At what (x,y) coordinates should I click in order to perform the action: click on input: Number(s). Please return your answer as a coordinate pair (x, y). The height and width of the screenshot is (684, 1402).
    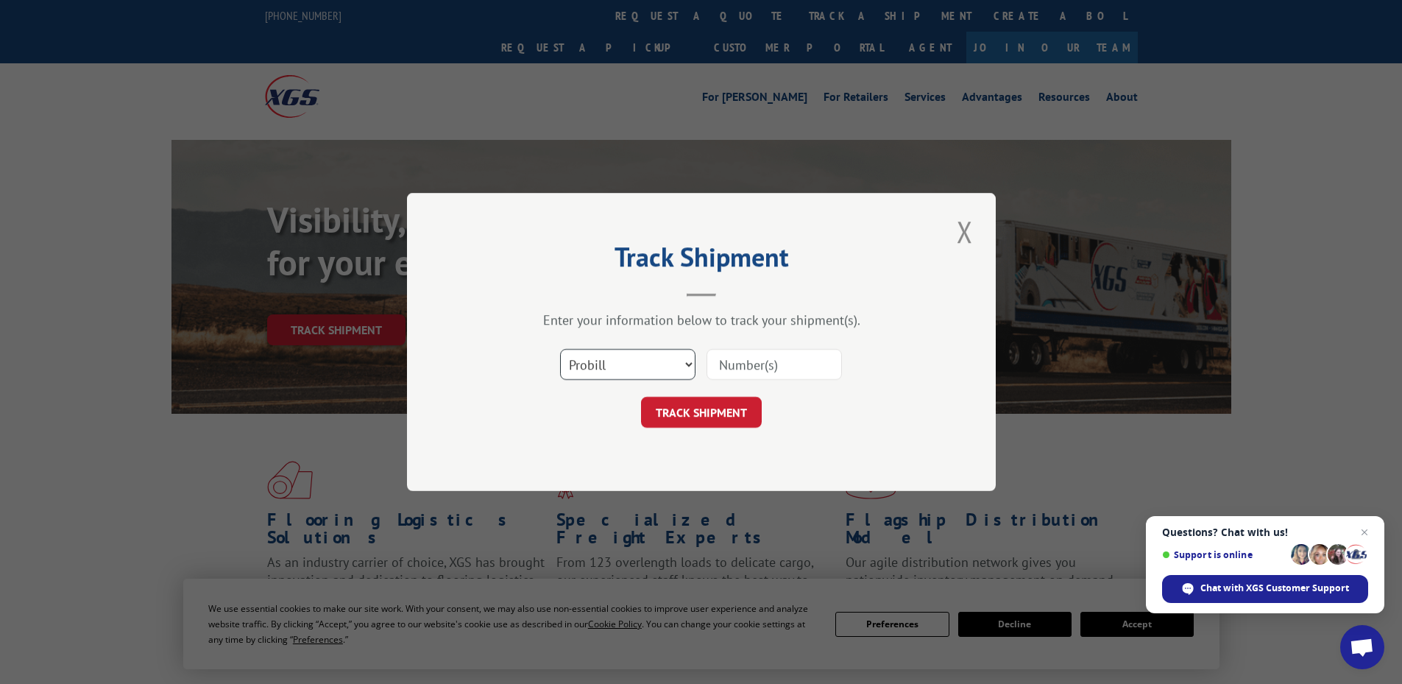
    Looking at the image, I should click on (774, 364).